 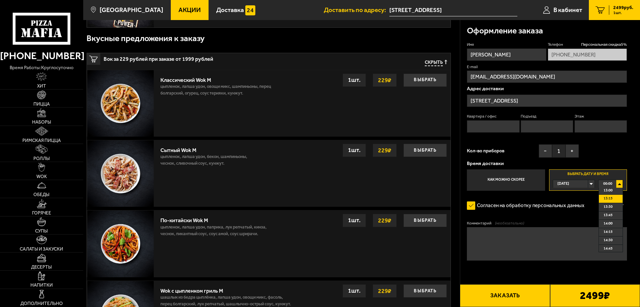 I want to click on span: Салаты и закуски, so click(x=41, y=250).